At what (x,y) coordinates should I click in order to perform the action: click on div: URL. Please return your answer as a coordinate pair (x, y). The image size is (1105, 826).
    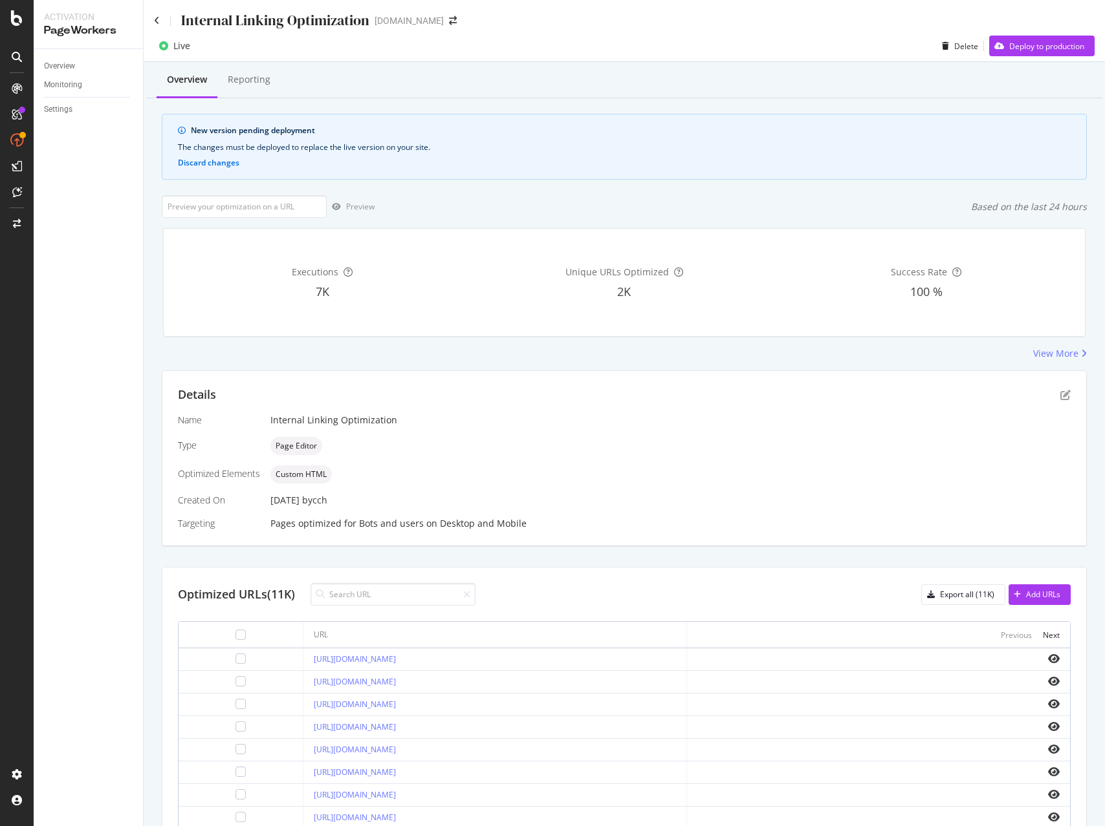
    Looking at the image, I should click on (321, 635).